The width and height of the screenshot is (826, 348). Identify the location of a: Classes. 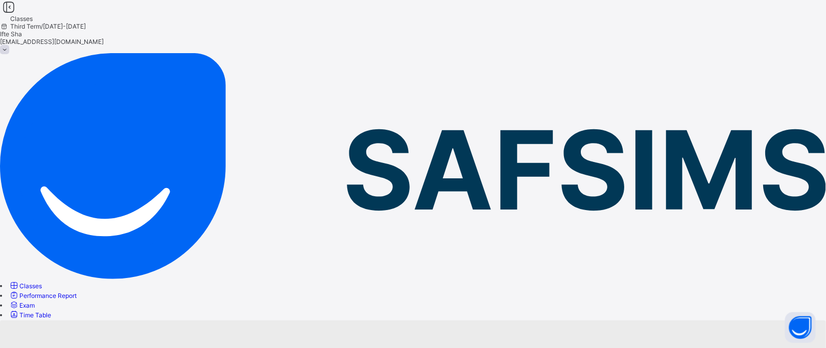
(25, 286).